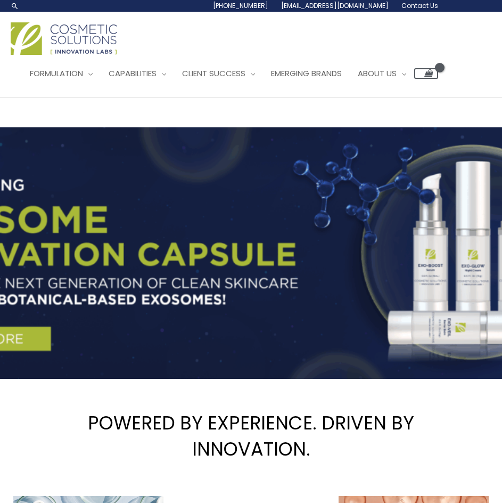 This screenshot has width=502, height=503. What do you see at coordinates (382, 73) in the screenshot?
I see `a: About Us` at bounding box center [382, 73].